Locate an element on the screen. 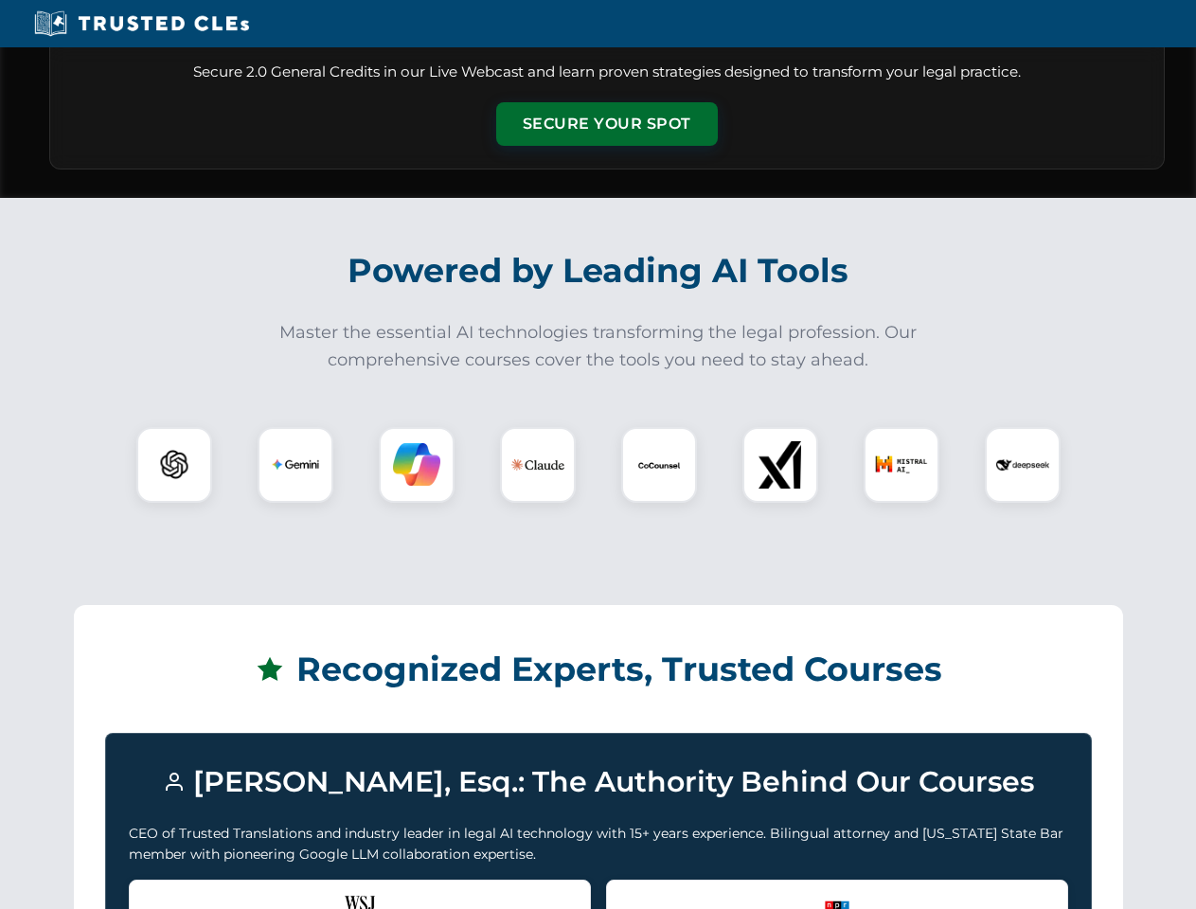 The image size is (1196, 909). img: Gemini Logo is located at coordinates (296, 465).